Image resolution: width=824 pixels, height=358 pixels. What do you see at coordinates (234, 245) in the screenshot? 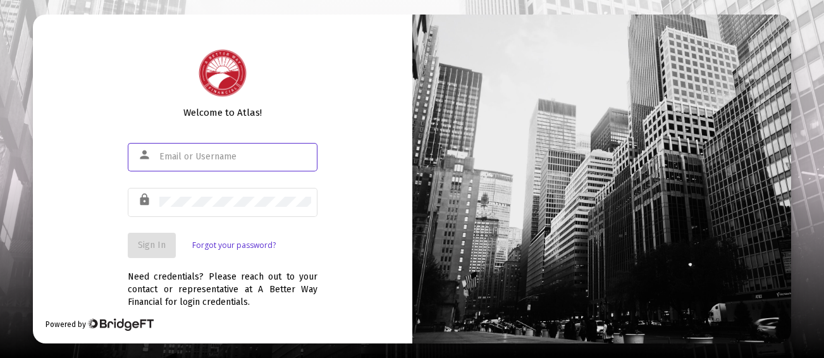
I see `a: Forgot your password?` at bounding box center [234, 245].